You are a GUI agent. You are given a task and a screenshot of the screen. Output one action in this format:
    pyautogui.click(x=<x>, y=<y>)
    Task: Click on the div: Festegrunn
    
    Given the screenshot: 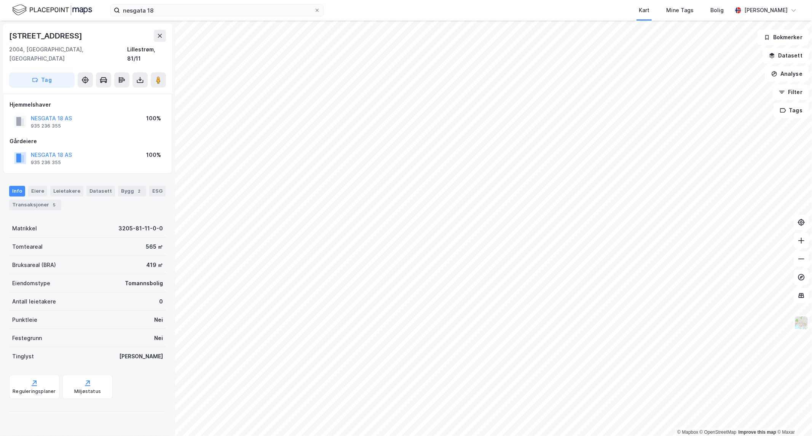 What is the action you would take?
    pyautogui.click(x=27, y=338)
    